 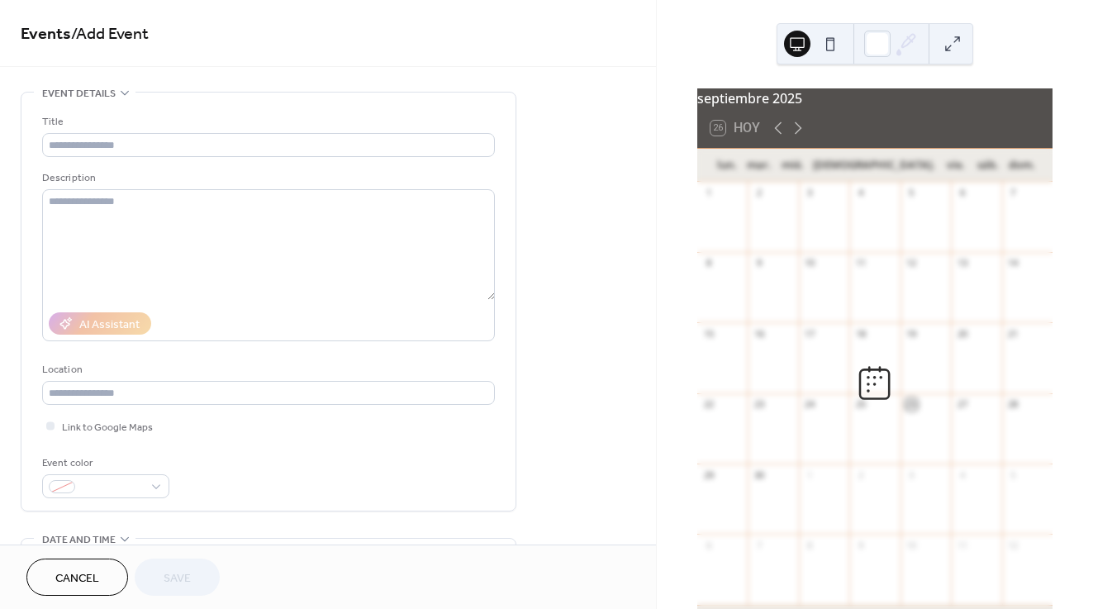 I want to click on span: Cancel, so click(x=77, y=579).